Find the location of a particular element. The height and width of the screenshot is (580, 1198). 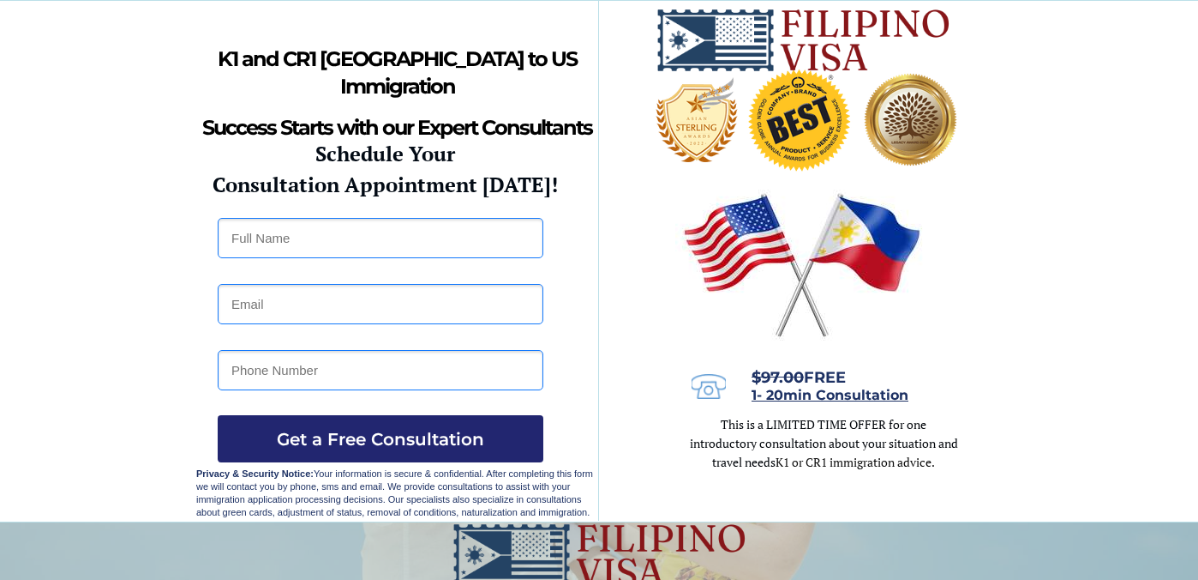

span: Get a Free Consultation is located at coordinates (381, 439).